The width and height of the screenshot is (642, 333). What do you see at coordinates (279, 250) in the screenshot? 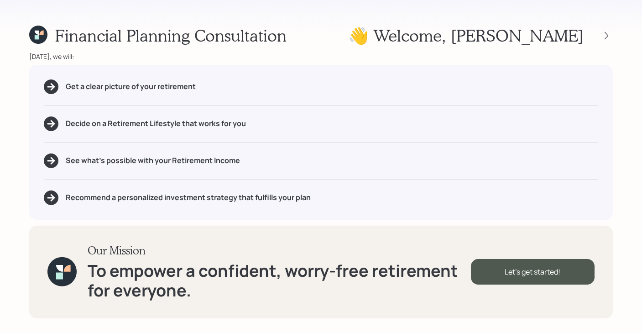
I see `h3: Our Mission` at bounding box center [279, 250].